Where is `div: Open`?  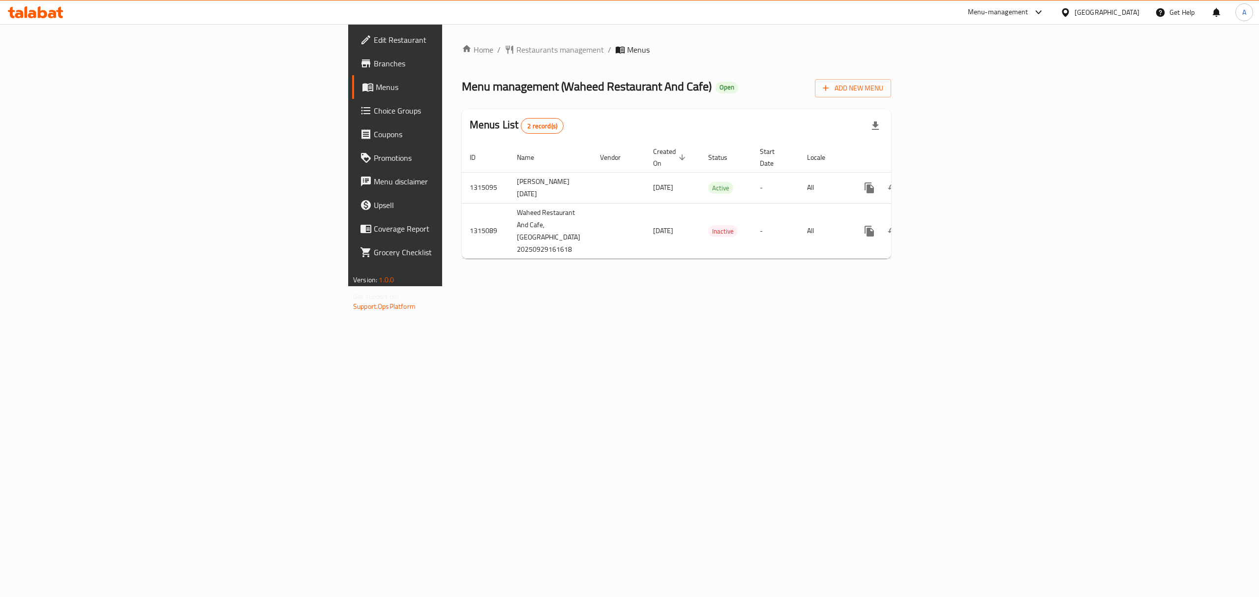
div: Open is located at coordinates (727, 88).